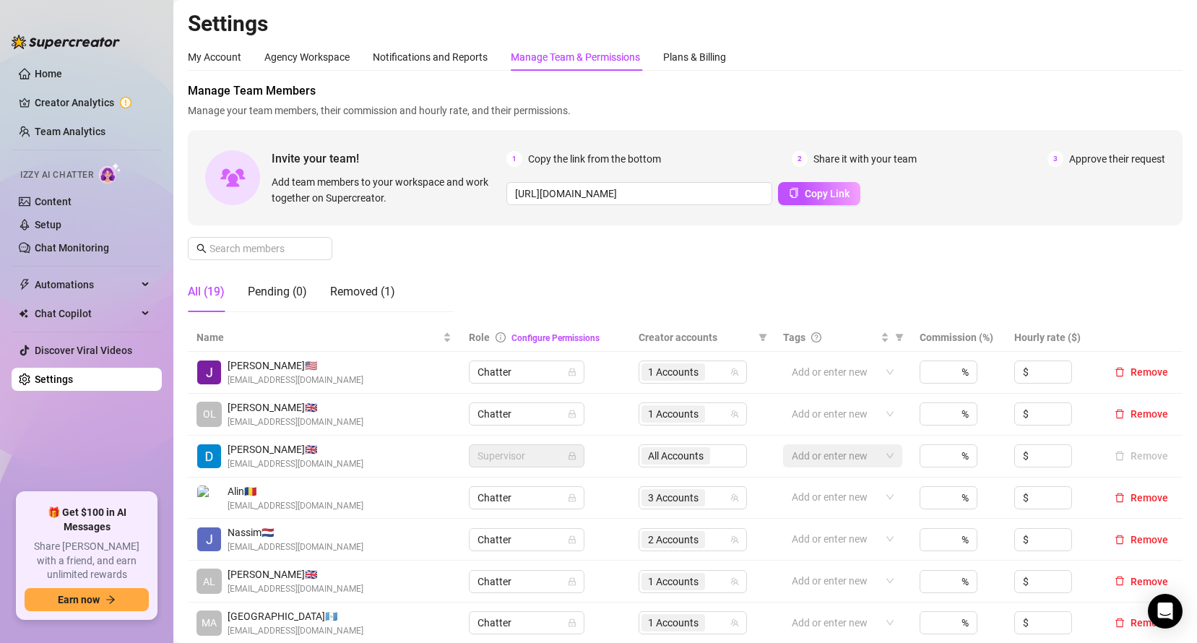 This screenshot has width=1197, height=643. What do you see at coordinates (209, 539) in the screenshot?
I see `img: Nassim` at bounding box center [209, 539].